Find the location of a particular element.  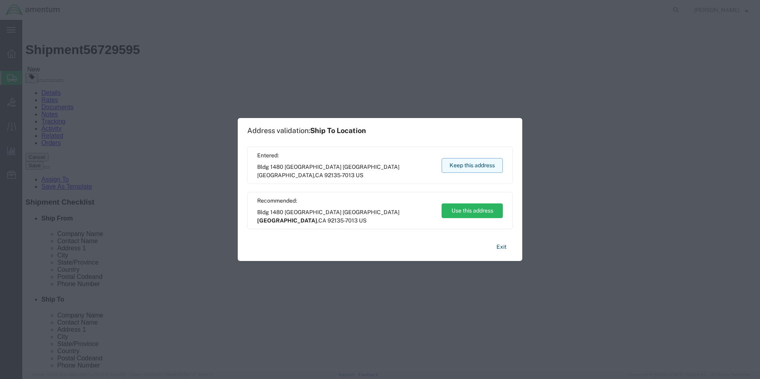

span: Recommended: is located at coordinates (345, 201).